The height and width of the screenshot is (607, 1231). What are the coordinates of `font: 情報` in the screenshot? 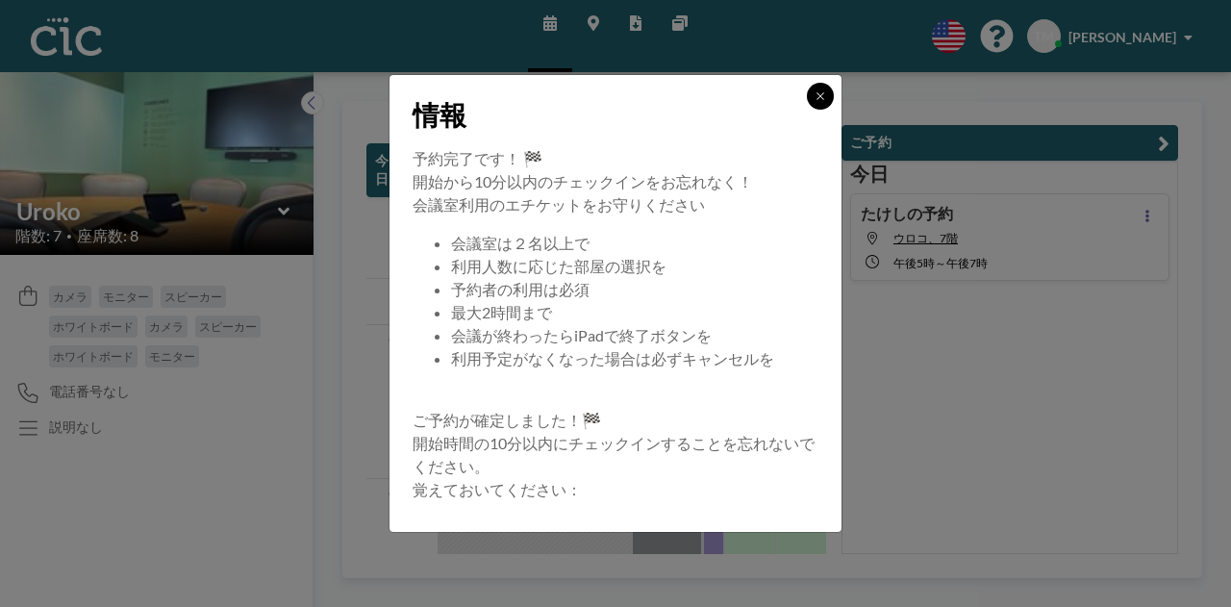 It's located at (439, 114).